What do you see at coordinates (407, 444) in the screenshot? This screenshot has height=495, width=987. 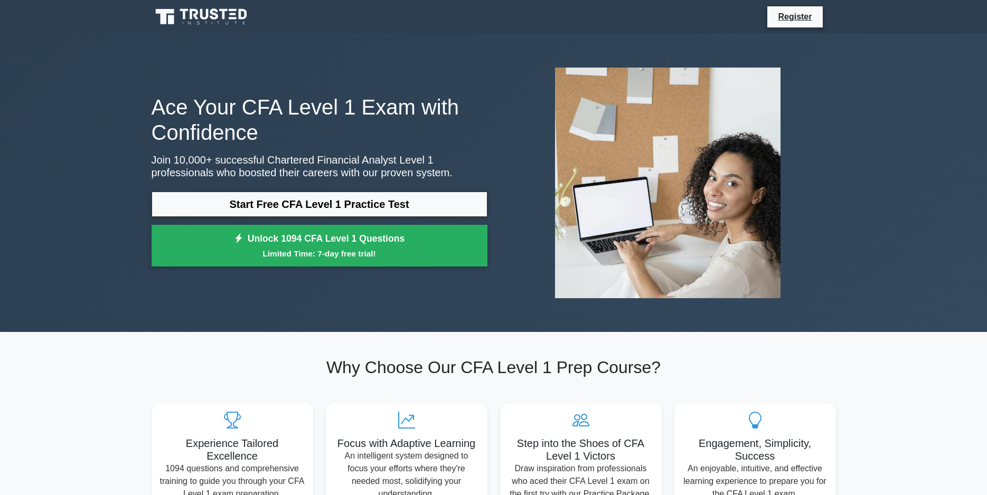 I see `h5: Focus with Adaptive Learning` at bounding box center [407, 444].